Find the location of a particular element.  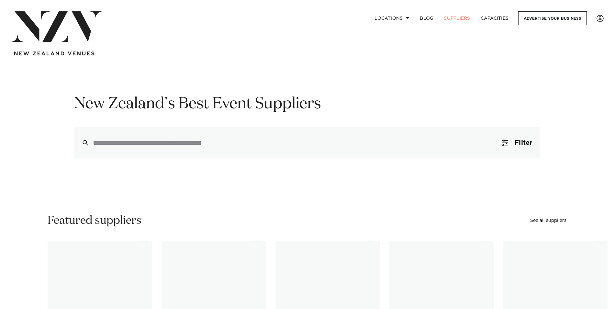

h2: Featured suppliers is located at coordinates (95, 221).